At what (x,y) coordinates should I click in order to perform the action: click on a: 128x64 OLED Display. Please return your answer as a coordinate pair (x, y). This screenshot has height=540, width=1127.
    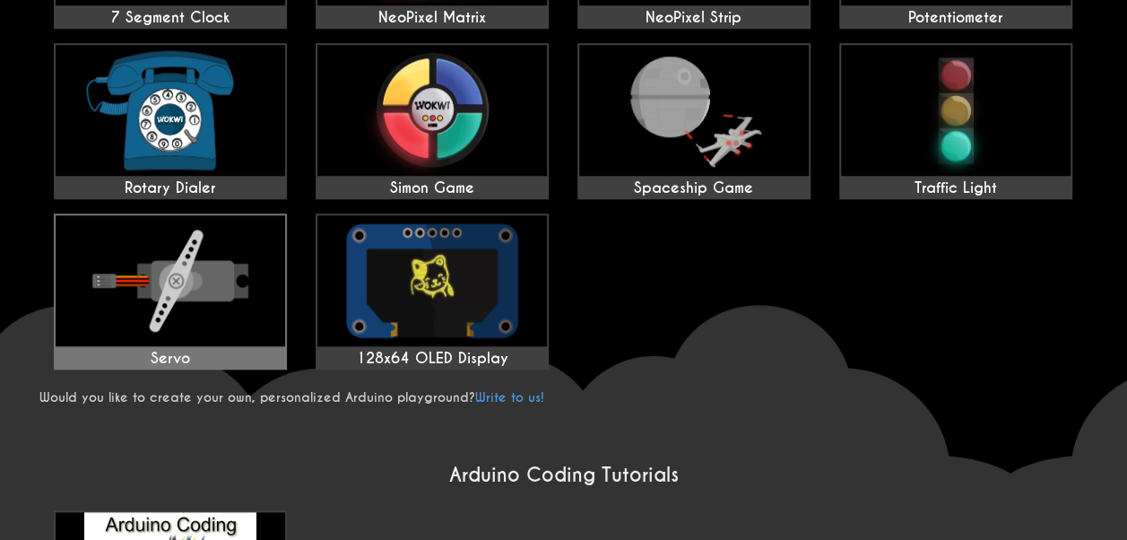
    Looking at the image, I should click on (432, 291).